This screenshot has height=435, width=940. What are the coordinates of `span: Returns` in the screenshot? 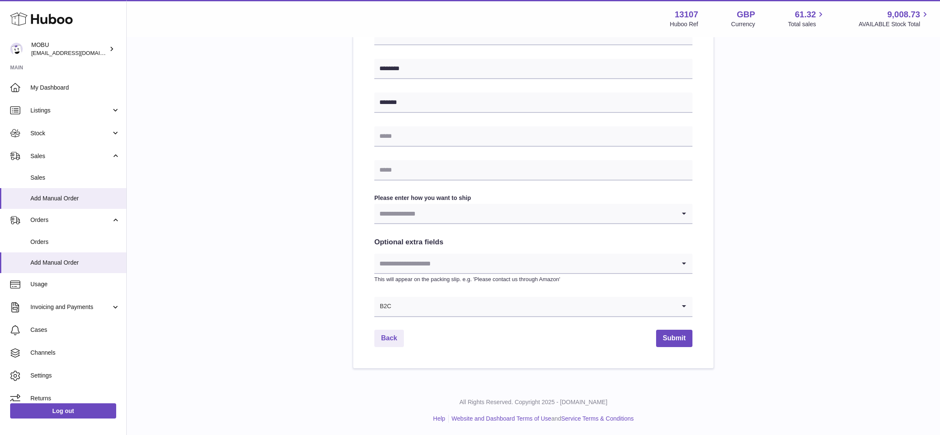 It's located at (75, 398).